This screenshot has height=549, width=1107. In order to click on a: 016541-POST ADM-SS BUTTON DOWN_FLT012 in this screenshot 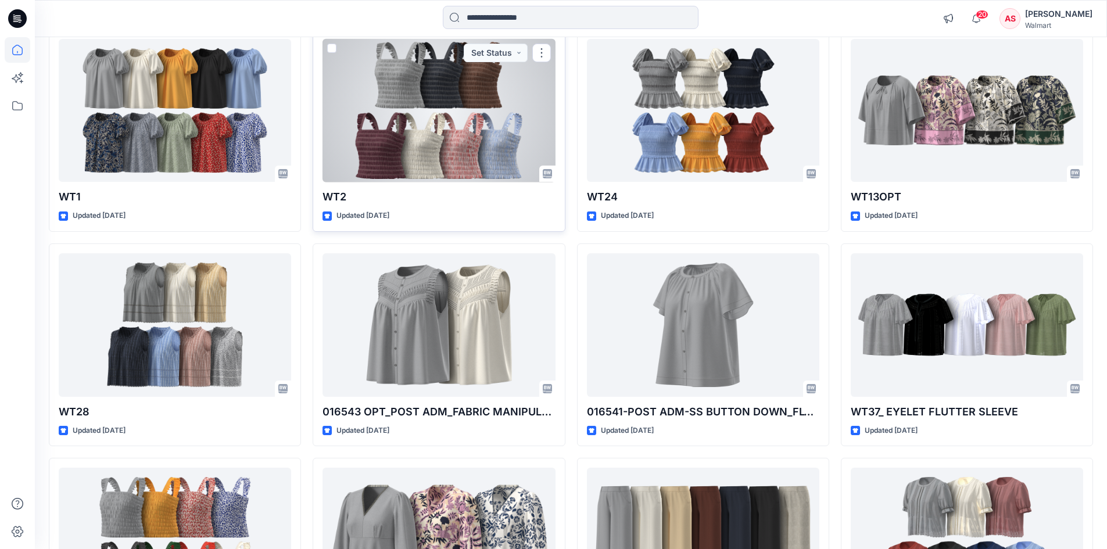, I will do `click(703, 325)`.